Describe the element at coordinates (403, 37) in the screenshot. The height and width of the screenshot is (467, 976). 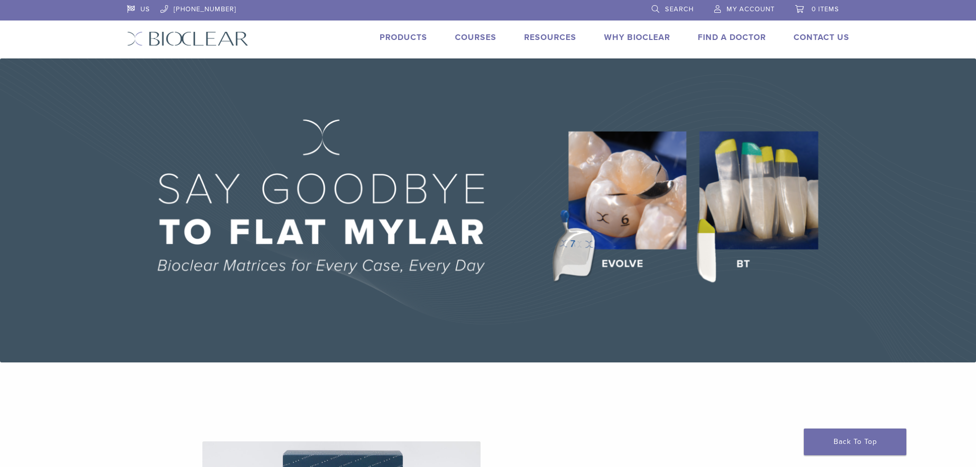
I see `a: Products` at that location.